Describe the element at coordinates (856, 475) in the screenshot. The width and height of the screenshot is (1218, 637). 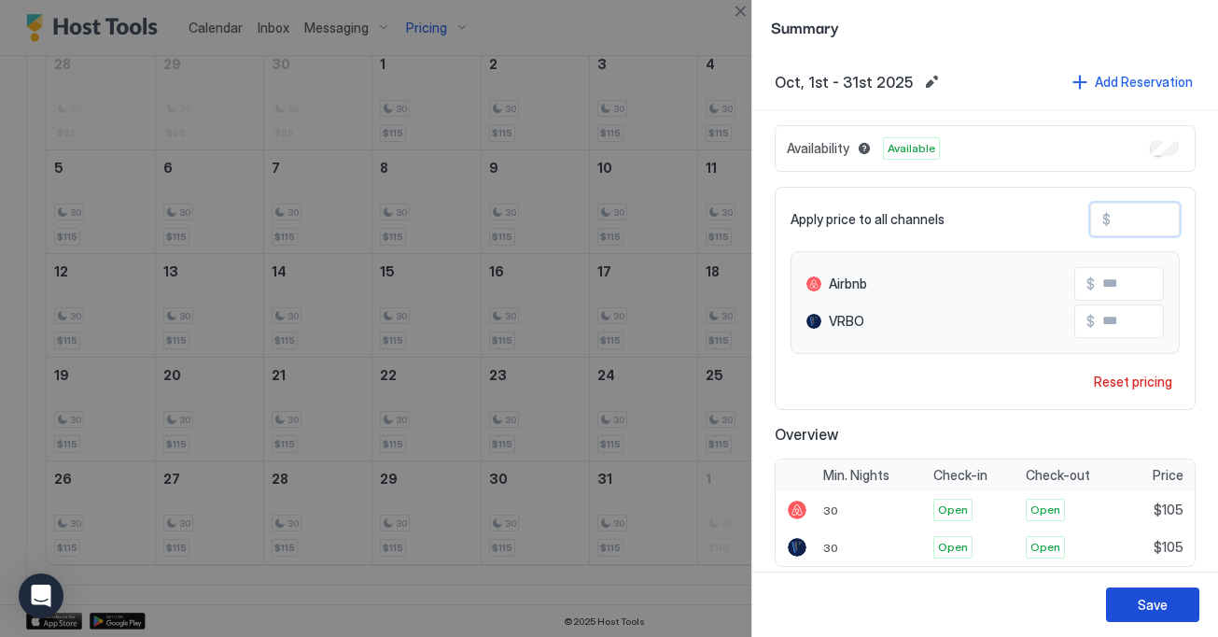
I see `span: Min. Nights` at that location.